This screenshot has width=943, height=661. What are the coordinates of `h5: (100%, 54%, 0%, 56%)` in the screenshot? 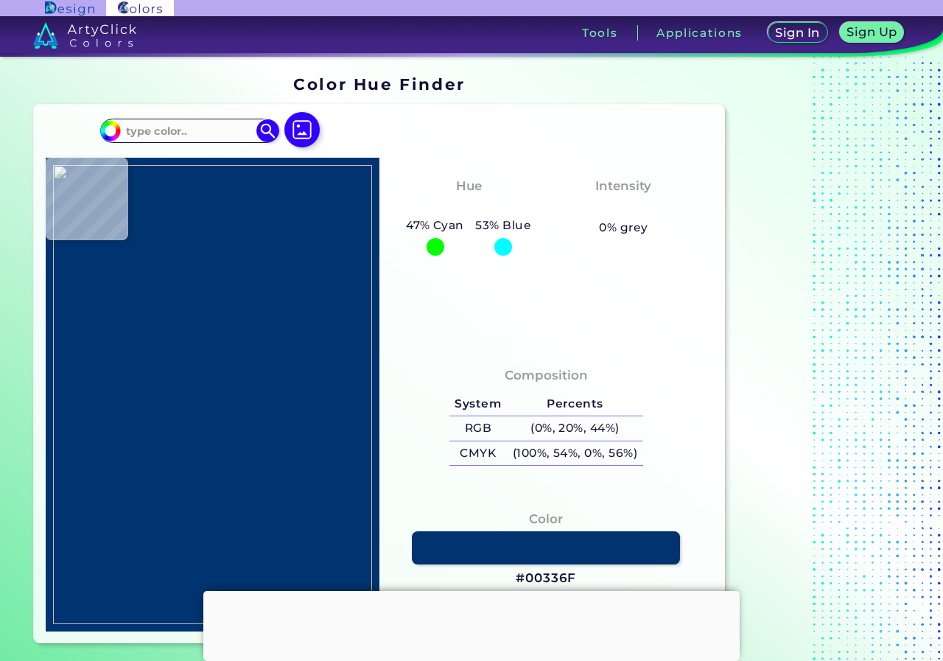 It's located at (575, 453).